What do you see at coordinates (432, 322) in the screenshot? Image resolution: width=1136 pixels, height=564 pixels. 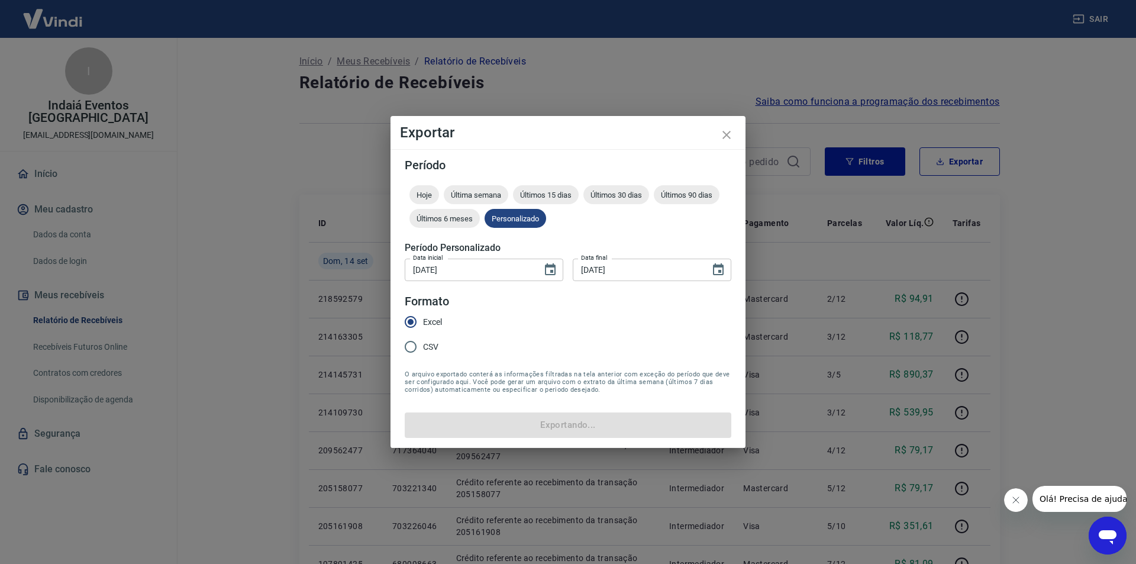 I see `span: Excel` at bounding box center [432, 322].